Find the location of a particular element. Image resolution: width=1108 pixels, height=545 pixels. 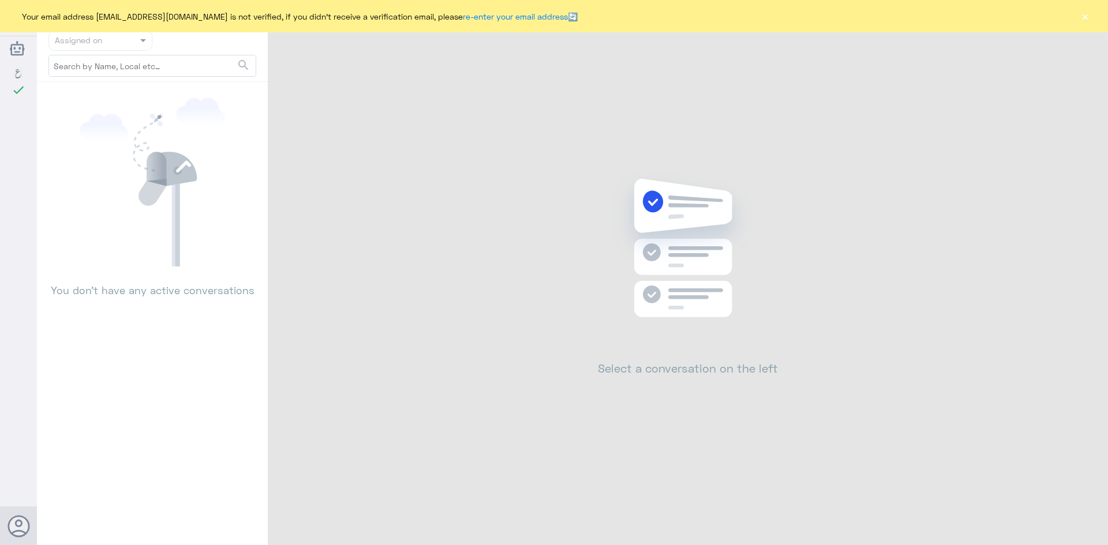

input: Search by Name, Local etc… is located at coordinates (152, 66).